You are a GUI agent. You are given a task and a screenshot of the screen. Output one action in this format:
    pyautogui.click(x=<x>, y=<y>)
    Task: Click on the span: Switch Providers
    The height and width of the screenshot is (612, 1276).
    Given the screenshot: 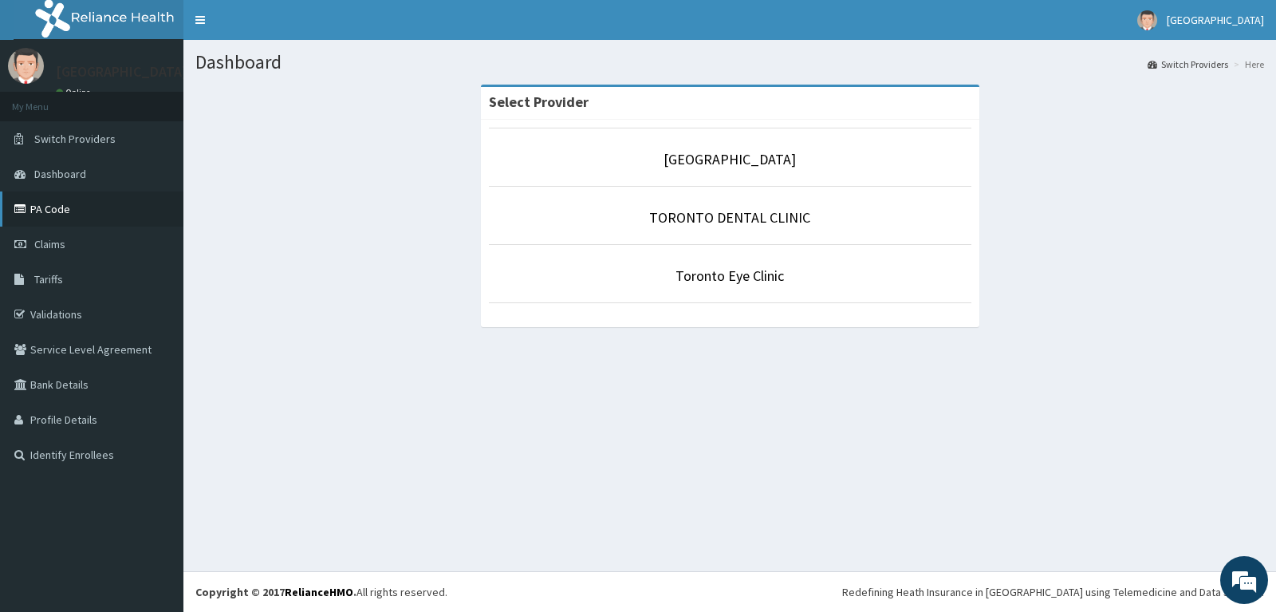 What is the action you would take?
    pyautogui.click(x=75, y=139)
    